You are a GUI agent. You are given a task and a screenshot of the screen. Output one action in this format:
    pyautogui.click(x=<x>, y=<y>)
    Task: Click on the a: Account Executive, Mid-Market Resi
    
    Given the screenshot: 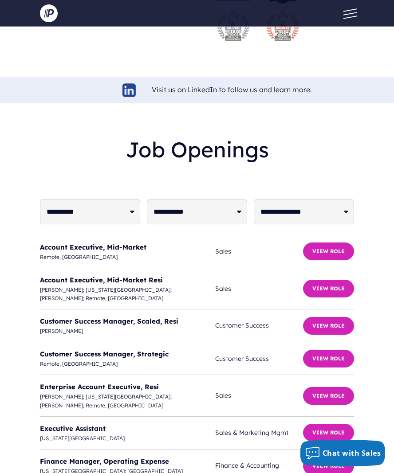 What is the action you would take?
    pyautogui.click(x=101, y=280)
    